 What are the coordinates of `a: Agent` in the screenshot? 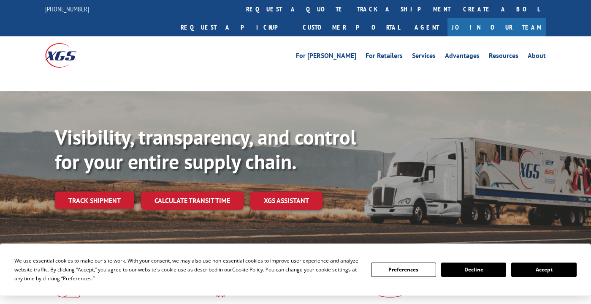 It's located at (427, 27).